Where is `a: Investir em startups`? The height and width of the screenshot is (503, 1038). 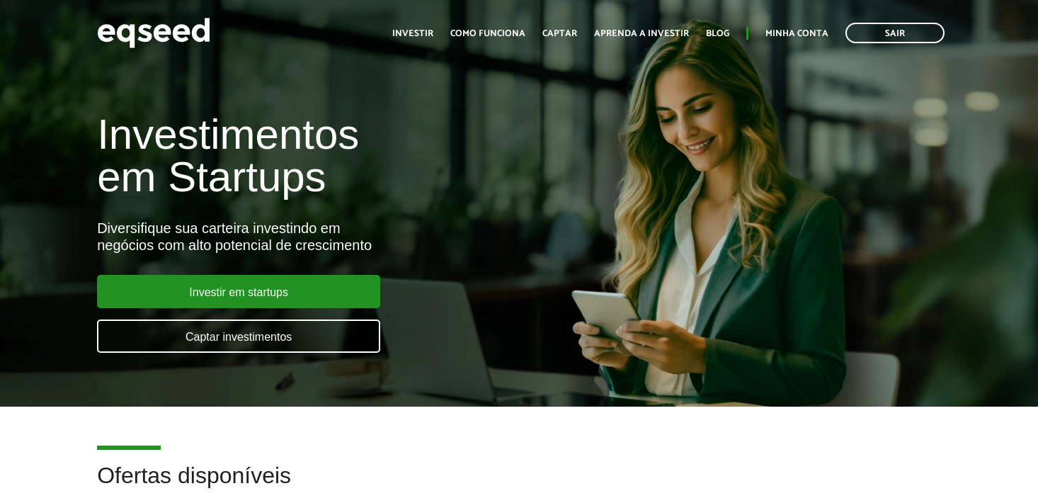
a: Investir em startups is located at coordinates (239, 291).